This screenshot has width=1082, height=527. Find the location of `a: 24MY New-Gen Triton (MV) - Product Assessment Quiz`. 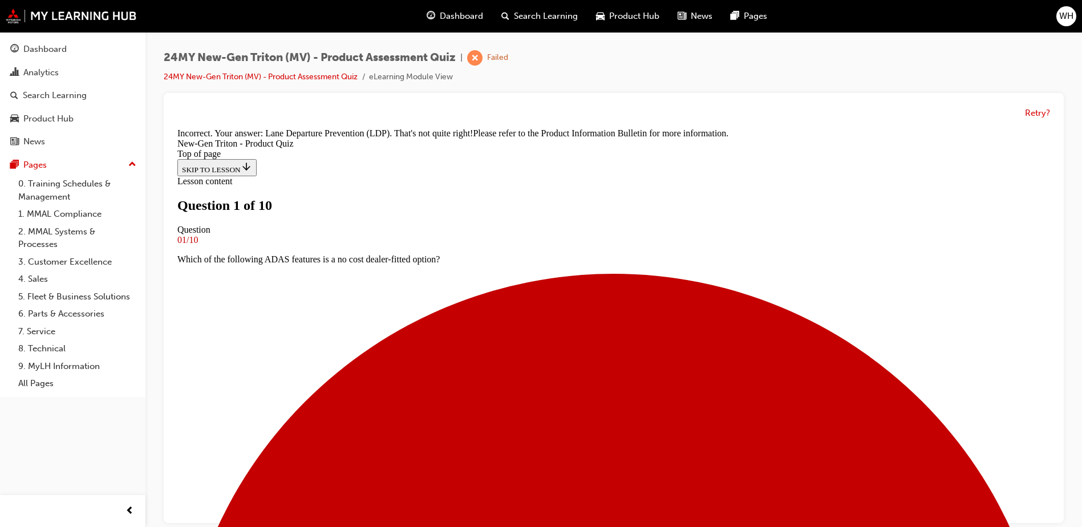

a: 24MY New-Gen Triton (MV) - Product Assessment Quiz is located at coordinates (261, 76).